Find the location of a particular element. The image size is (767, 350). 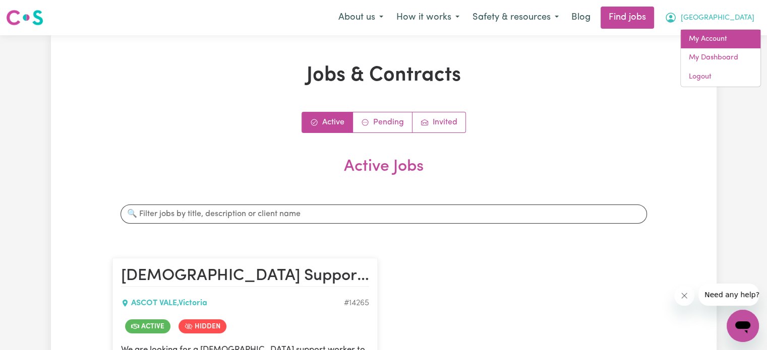

a: Careseekers logo is located at coordinates (25, 18).